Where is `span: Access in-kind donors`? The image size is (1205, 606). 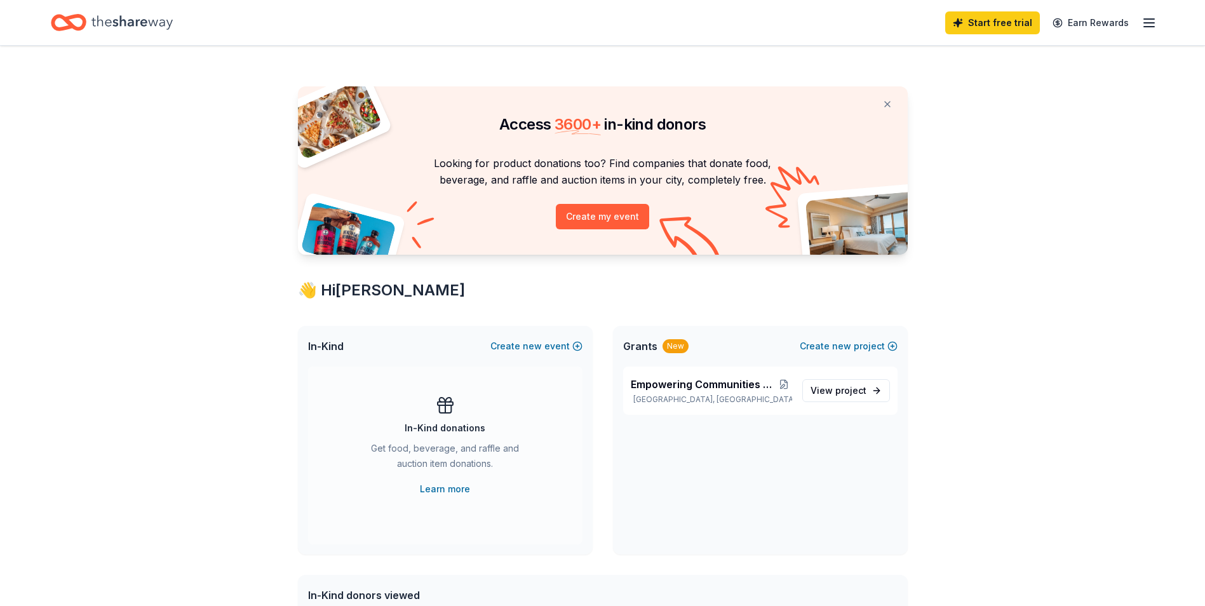
span: Access in-kind donors is located at coordinates (602, 124).